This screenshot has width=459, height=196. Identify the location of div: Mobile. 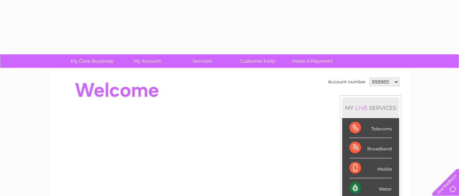
(370, 168).